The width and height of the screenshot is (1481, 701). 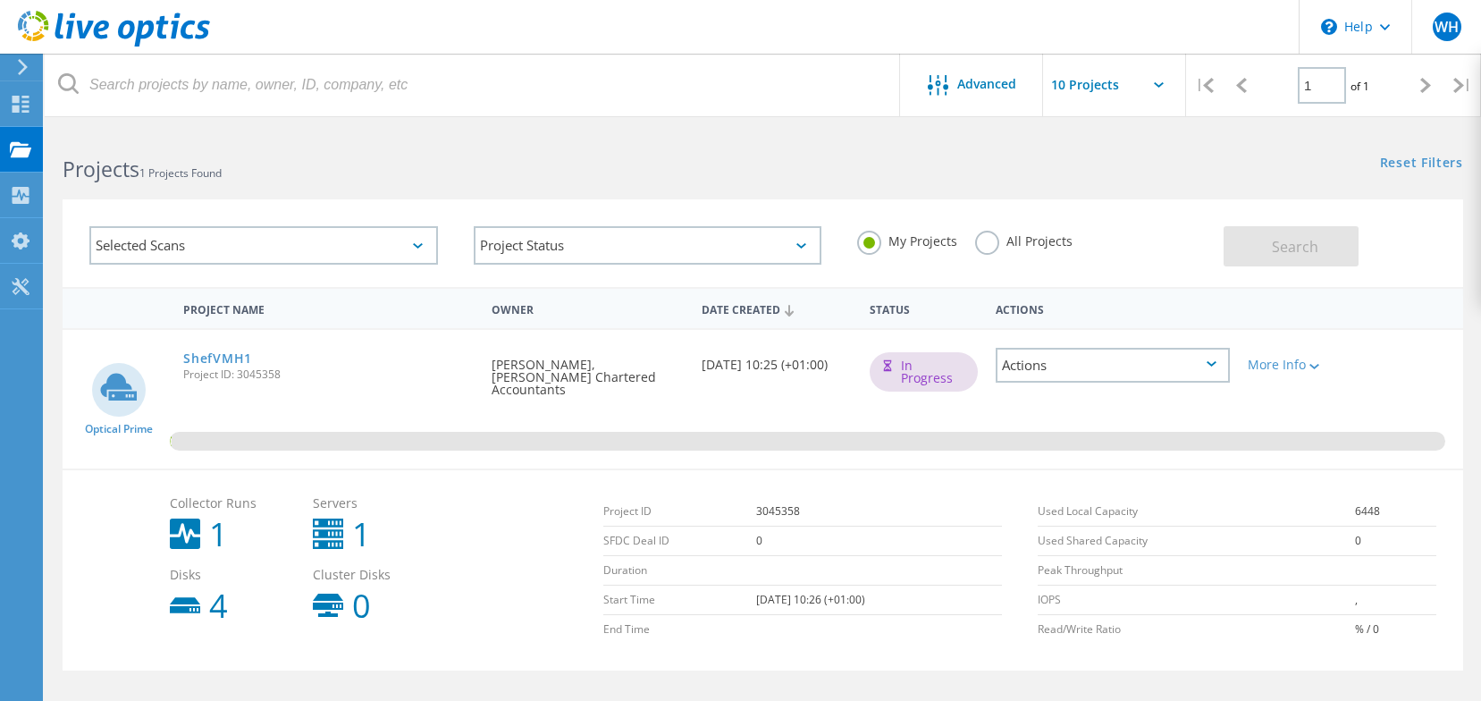 What do you see at coordinates (232, 575) in the screenshot?
I see `span: Disks` at bounding box center [232, 575].